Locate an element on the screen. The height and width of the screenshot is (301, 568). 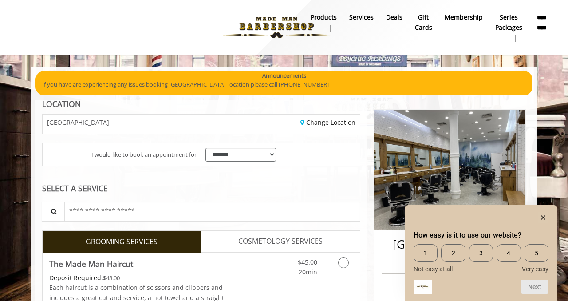
b: gift cards is located at coordinates (423, 22).